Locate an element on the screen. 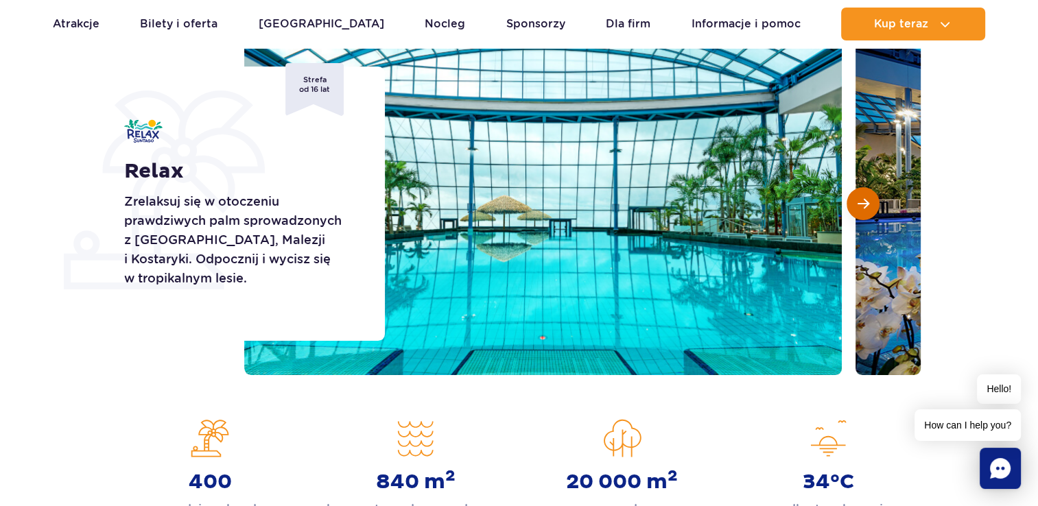  a: Dla firm is located at coordinates (628, 24).